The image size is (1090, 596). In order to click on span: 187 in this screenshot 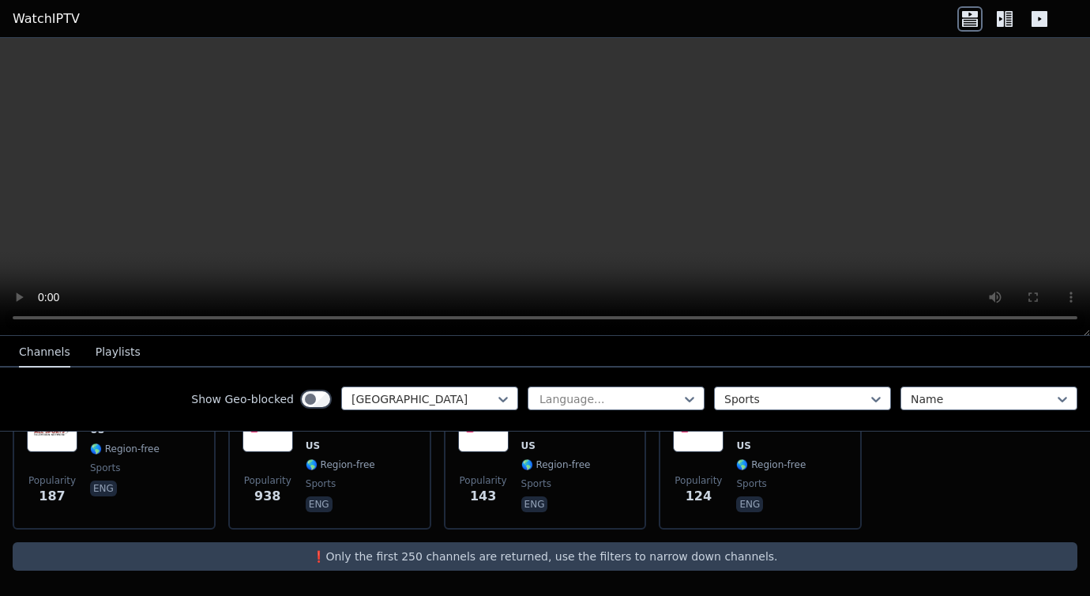, I will do `click(51, 496)`.